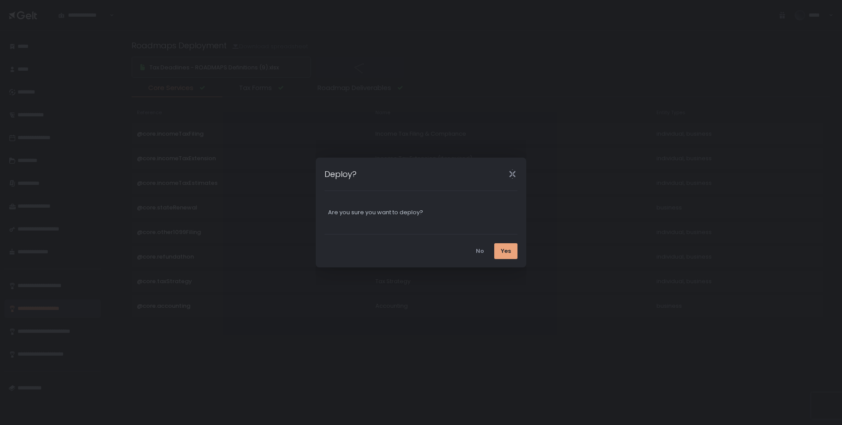  What do you see at coordinates (512, 174) in the screenshot?
I see `div: Close` at bounding box center [512, 174].